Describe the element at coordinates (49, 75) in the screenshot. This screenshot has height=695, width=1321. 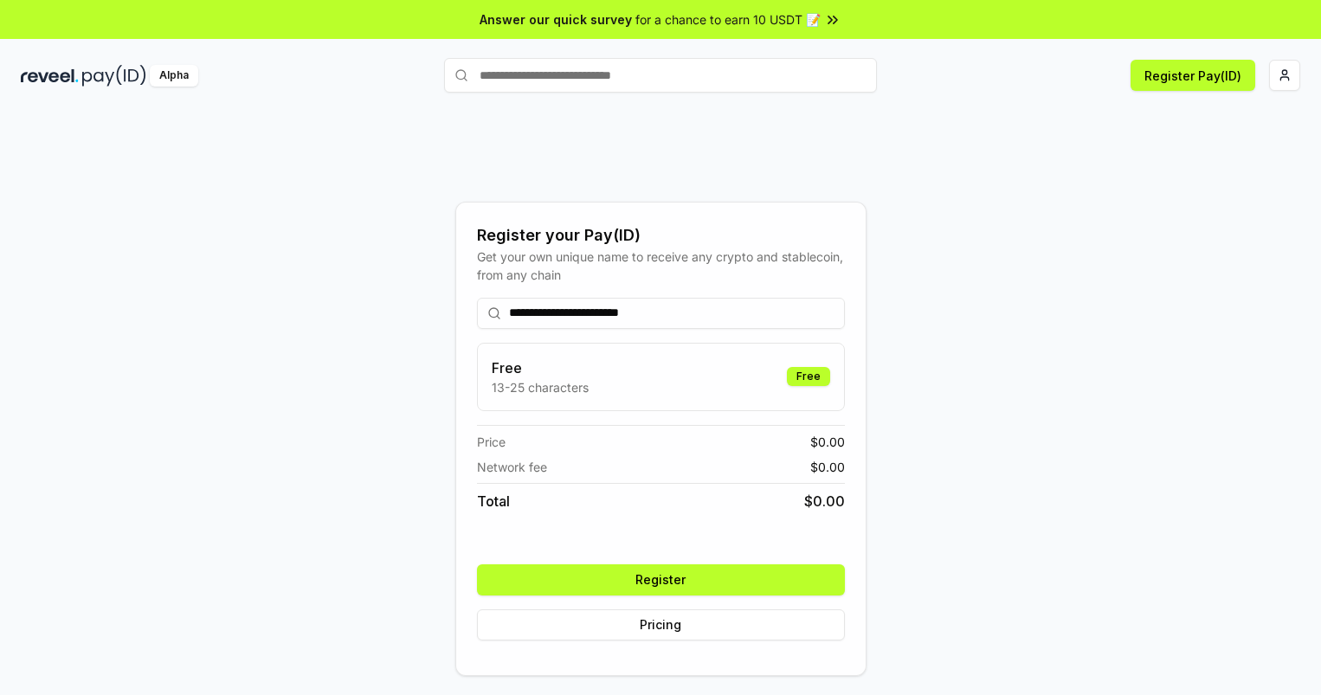
I see `img: reveel_dark` at that location.